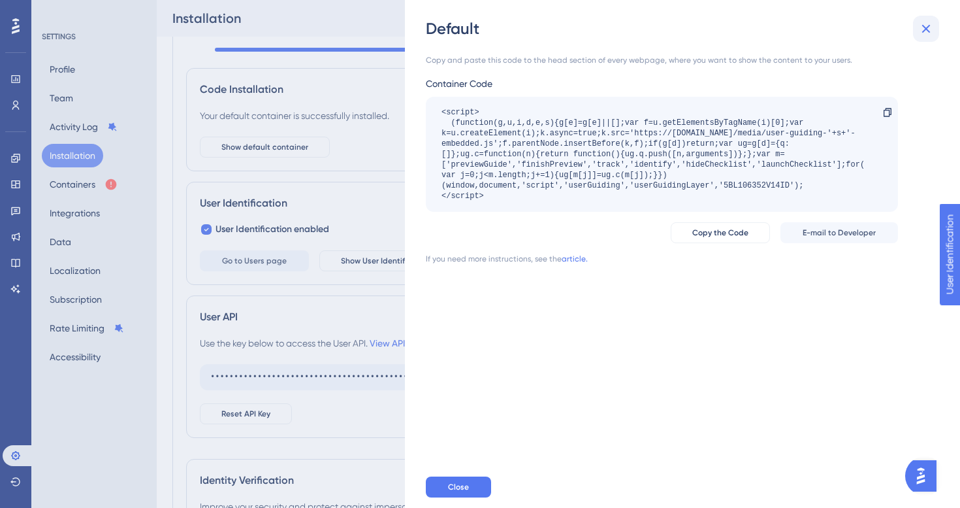 The height and width of the screenshot is (508, 960). I want to click on span: E-mail to Developer, so click(839, 233).